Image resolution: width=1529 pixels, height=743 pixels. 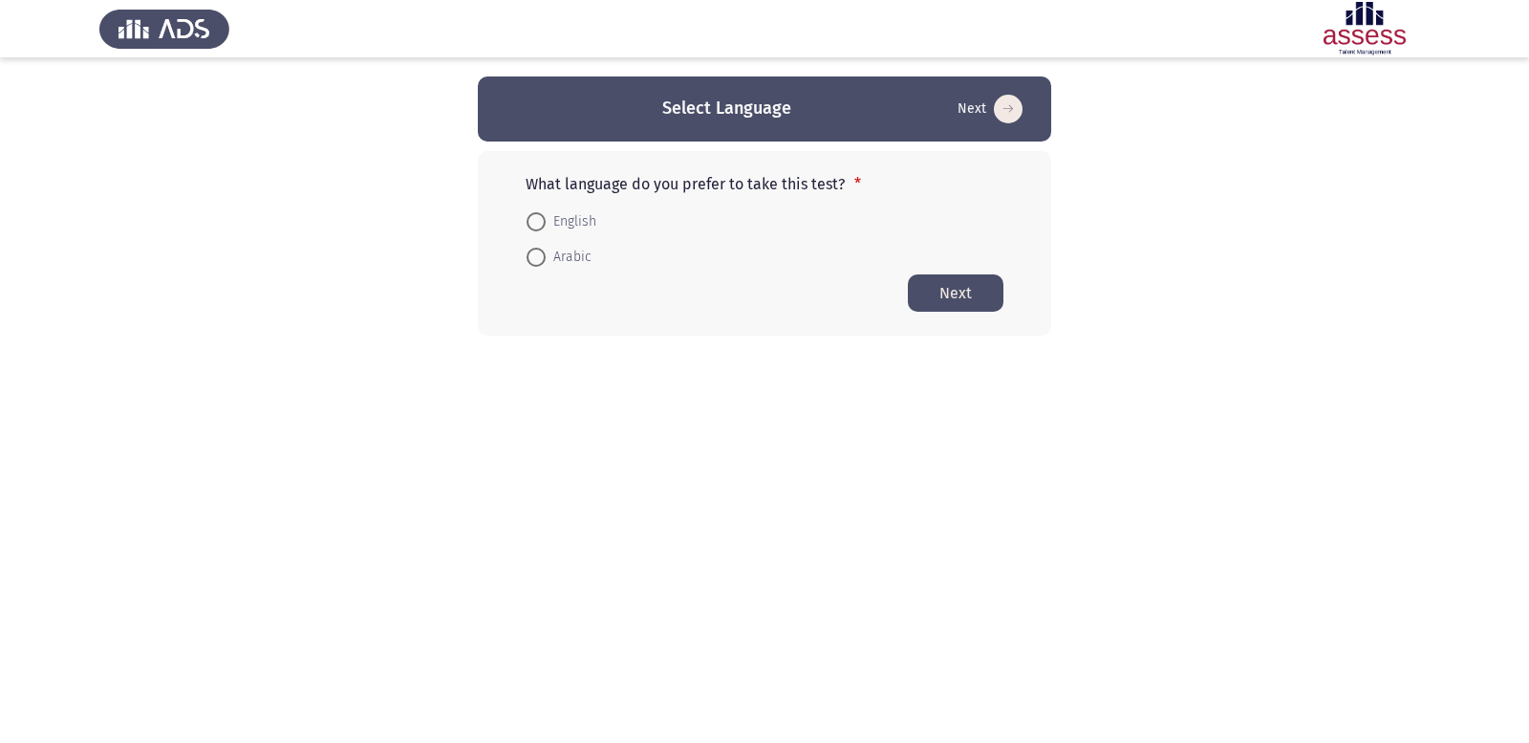 I want to click on h3: Select Language, so click(x=726, y=108).